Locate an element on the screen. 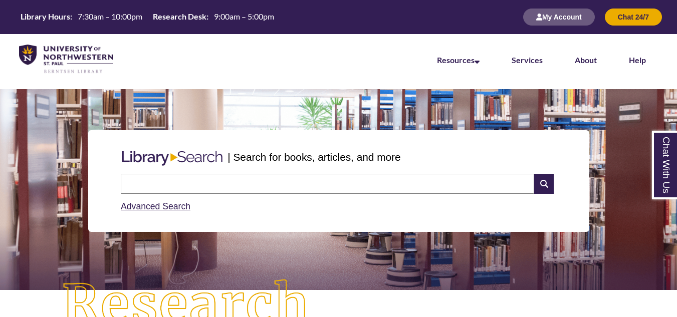 The image size is (677, 317). button: My Account is located at coordinates (558, 17).